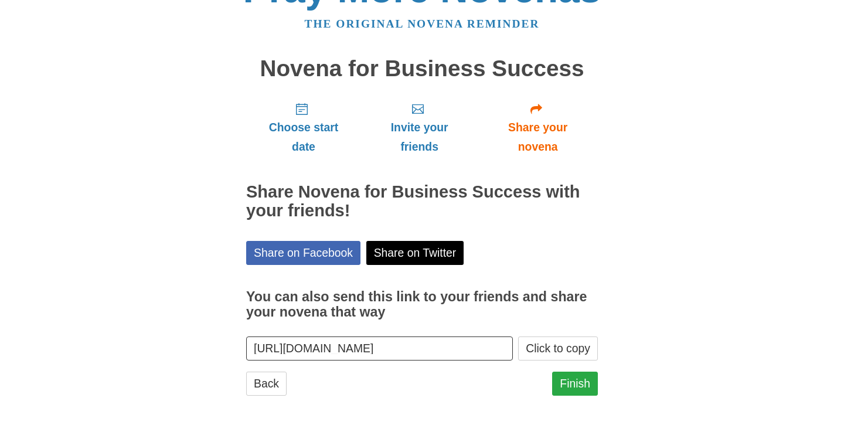 The height and width of the screenshot is (425, 844). I want to click on a: Invite your friends, so click(419, 127).